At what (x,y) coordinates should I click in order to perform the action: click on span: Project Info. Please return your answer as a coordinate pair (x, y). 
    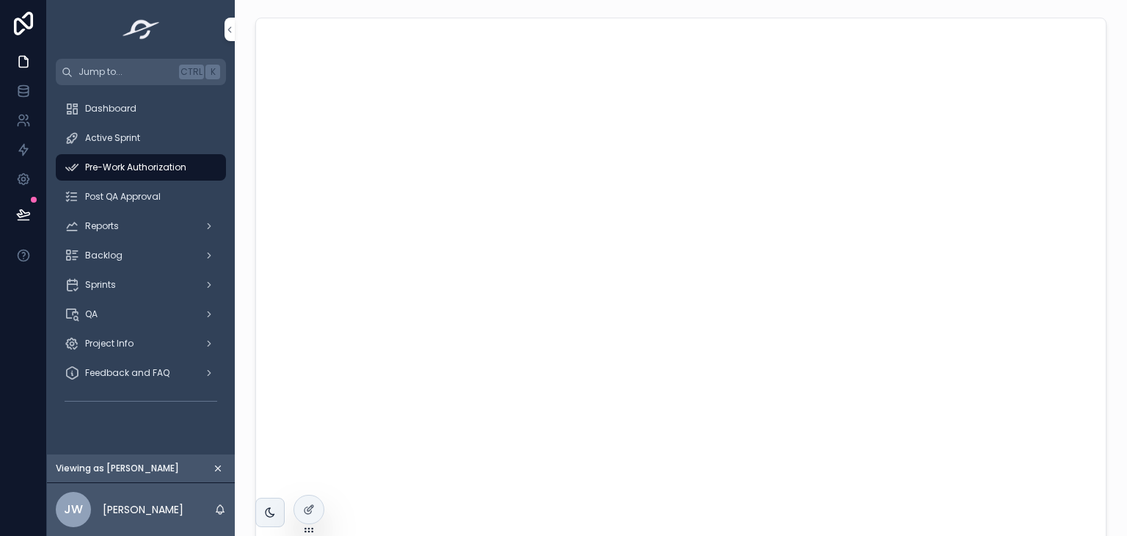
    Looking at the image, I should click on (109, 344).